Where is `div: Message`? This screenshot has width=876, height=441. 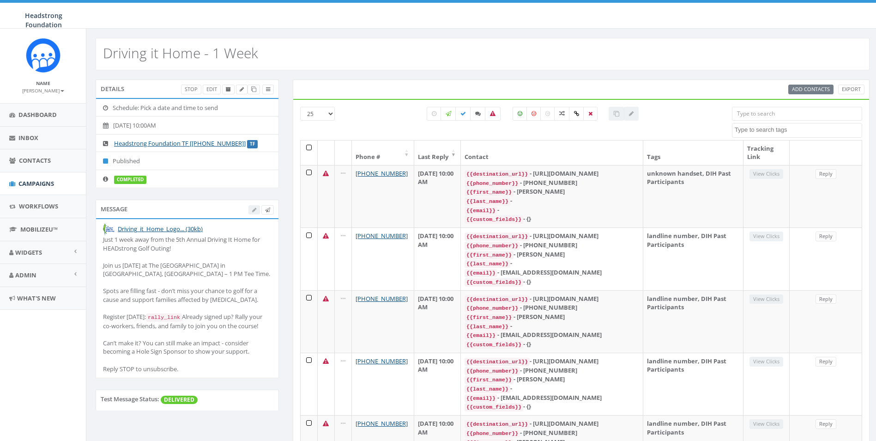
div: Message is located at coordinates (187, 209).